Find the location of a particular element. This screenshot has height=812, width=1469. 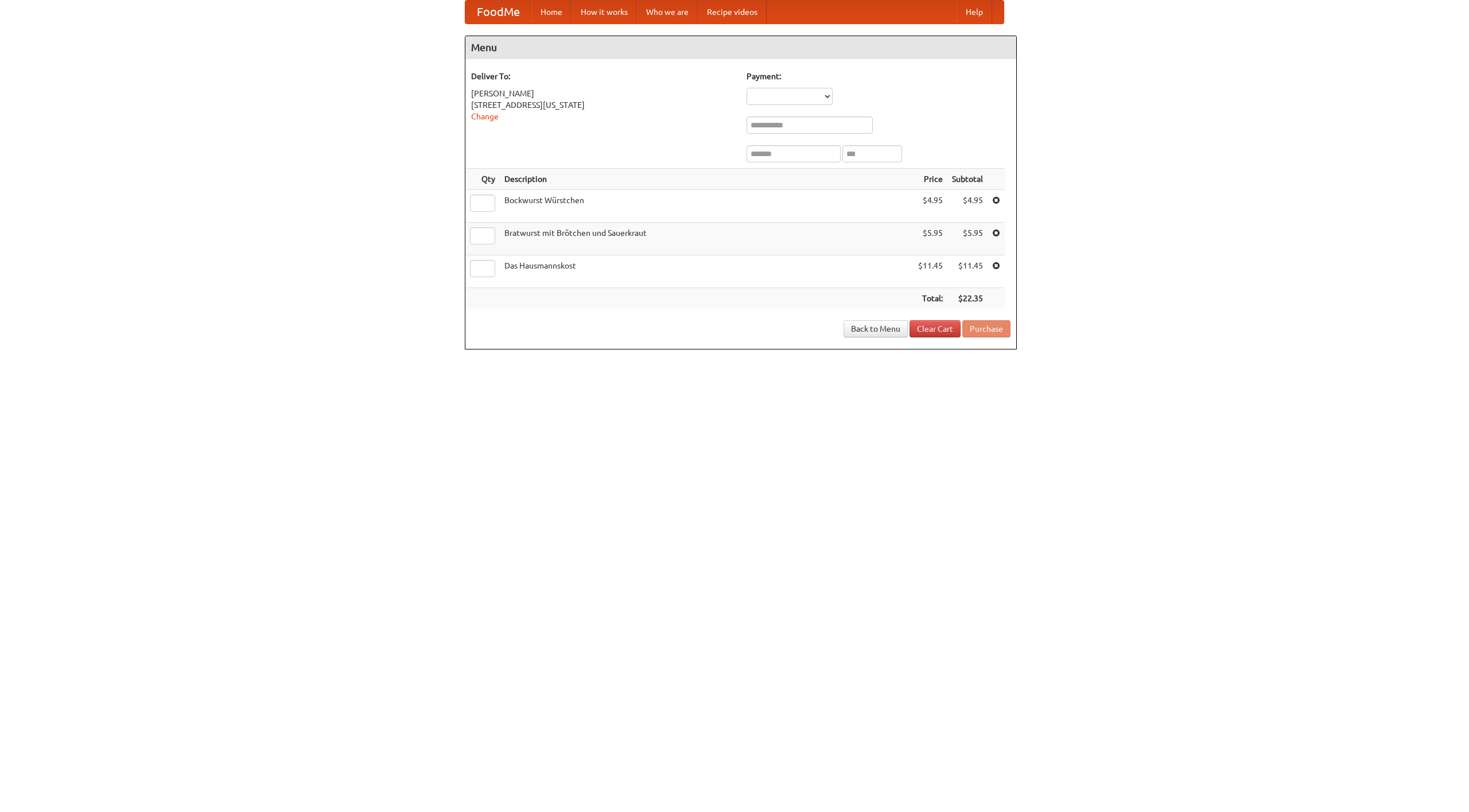

a: Home is located at coordinates (552, 12).